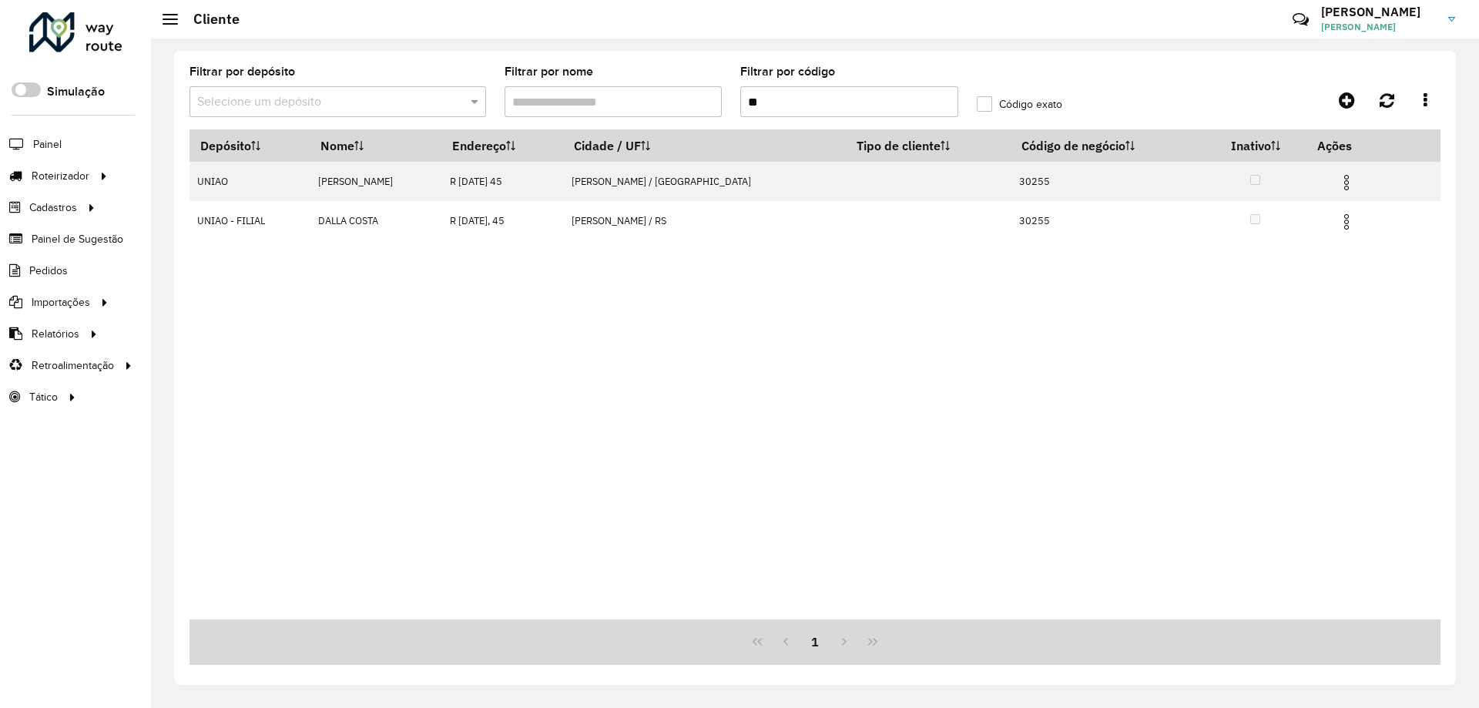 The image size is (1479, 708). Describe the element at coordinates (502, 146) in the screenshot. I see `th: Endereço` at that location.